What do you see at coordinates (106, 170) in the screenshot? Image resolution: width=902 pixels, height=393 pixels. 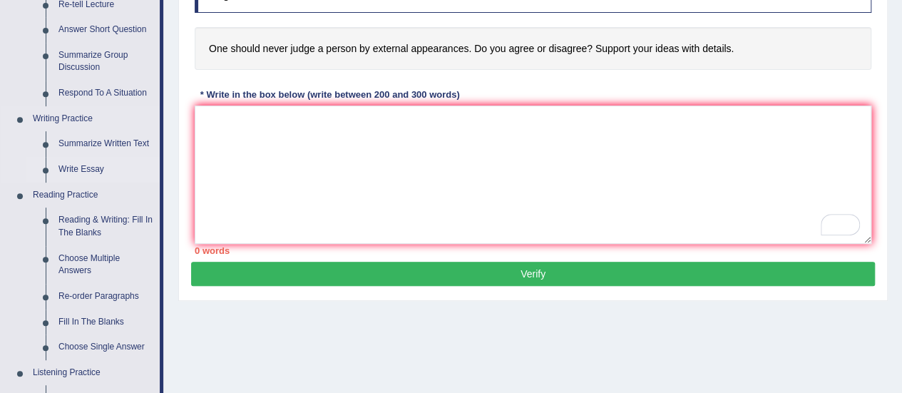 I see `a: Write Essay` at bounding box center [106, 170].